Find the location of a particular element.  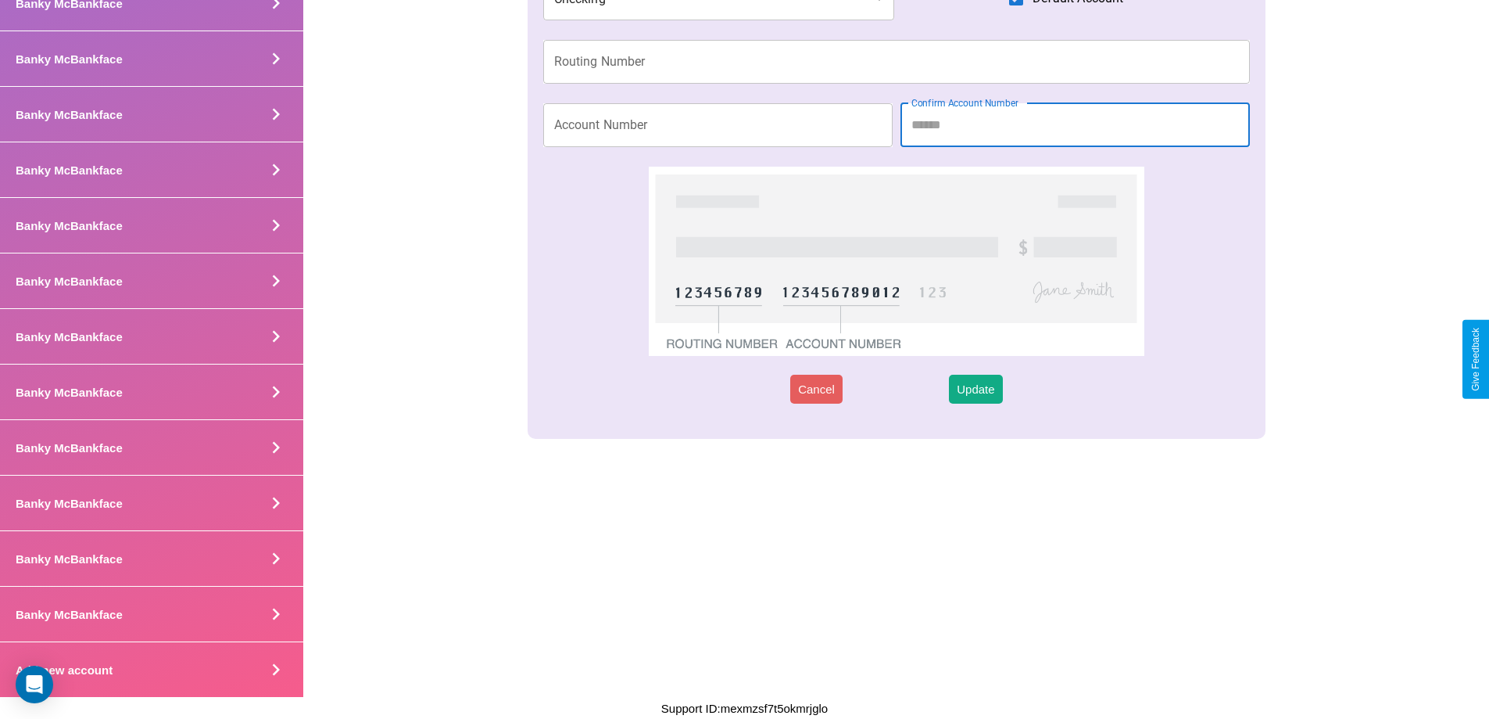

h4: Add new account is located at coordinates (64, 669).